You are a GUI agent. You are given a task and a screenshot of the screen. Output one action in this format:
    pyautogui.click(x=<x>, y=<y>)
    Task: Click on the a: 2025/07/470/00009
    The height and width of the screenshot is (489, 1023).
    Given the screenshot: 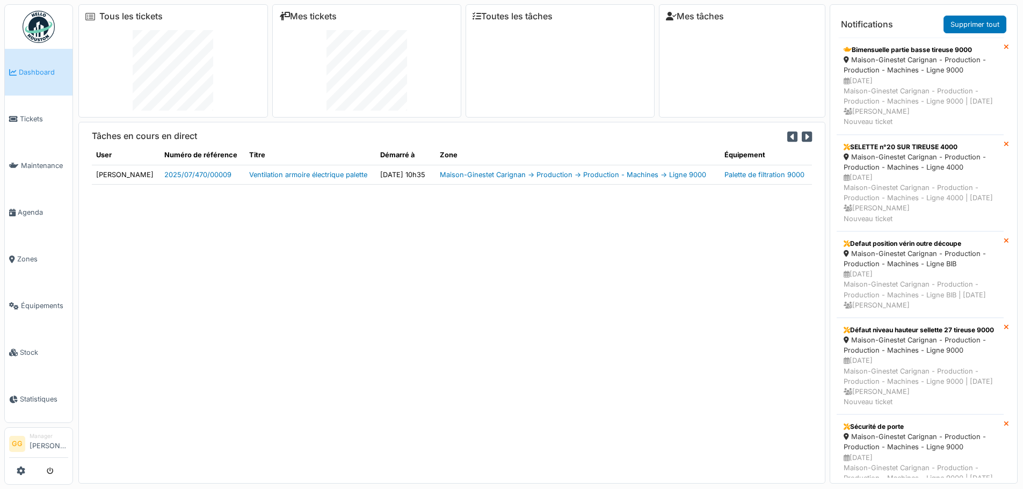 What is the action you would take?
    pyautogui.click(x=198, y=174)
    